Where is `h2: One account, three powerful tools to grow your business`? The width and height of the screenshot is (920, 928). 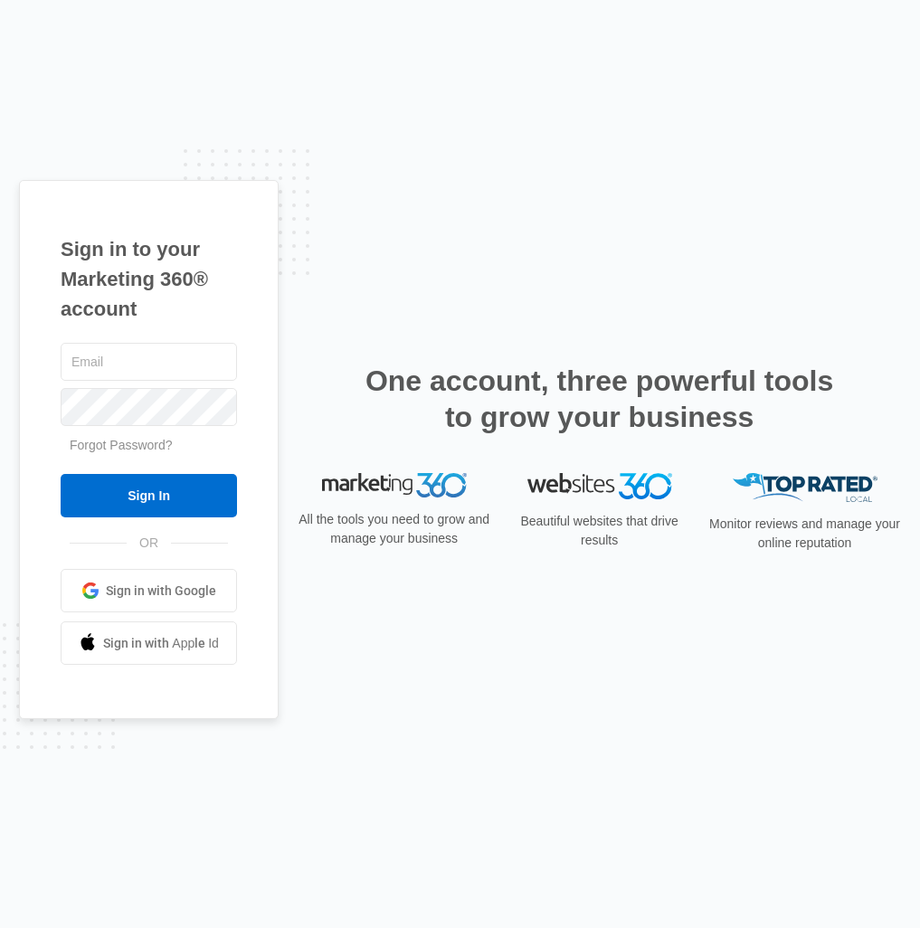
h2: One account, three powerful tools to grow your business is located at coordinates (599, 399).